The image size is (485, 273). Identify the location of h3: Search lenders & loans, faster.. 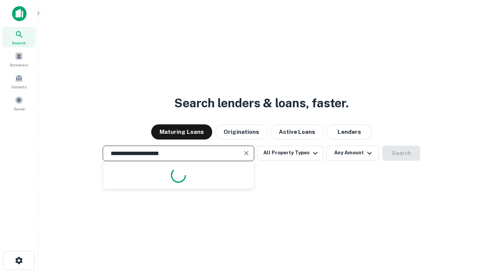
(261, 103).